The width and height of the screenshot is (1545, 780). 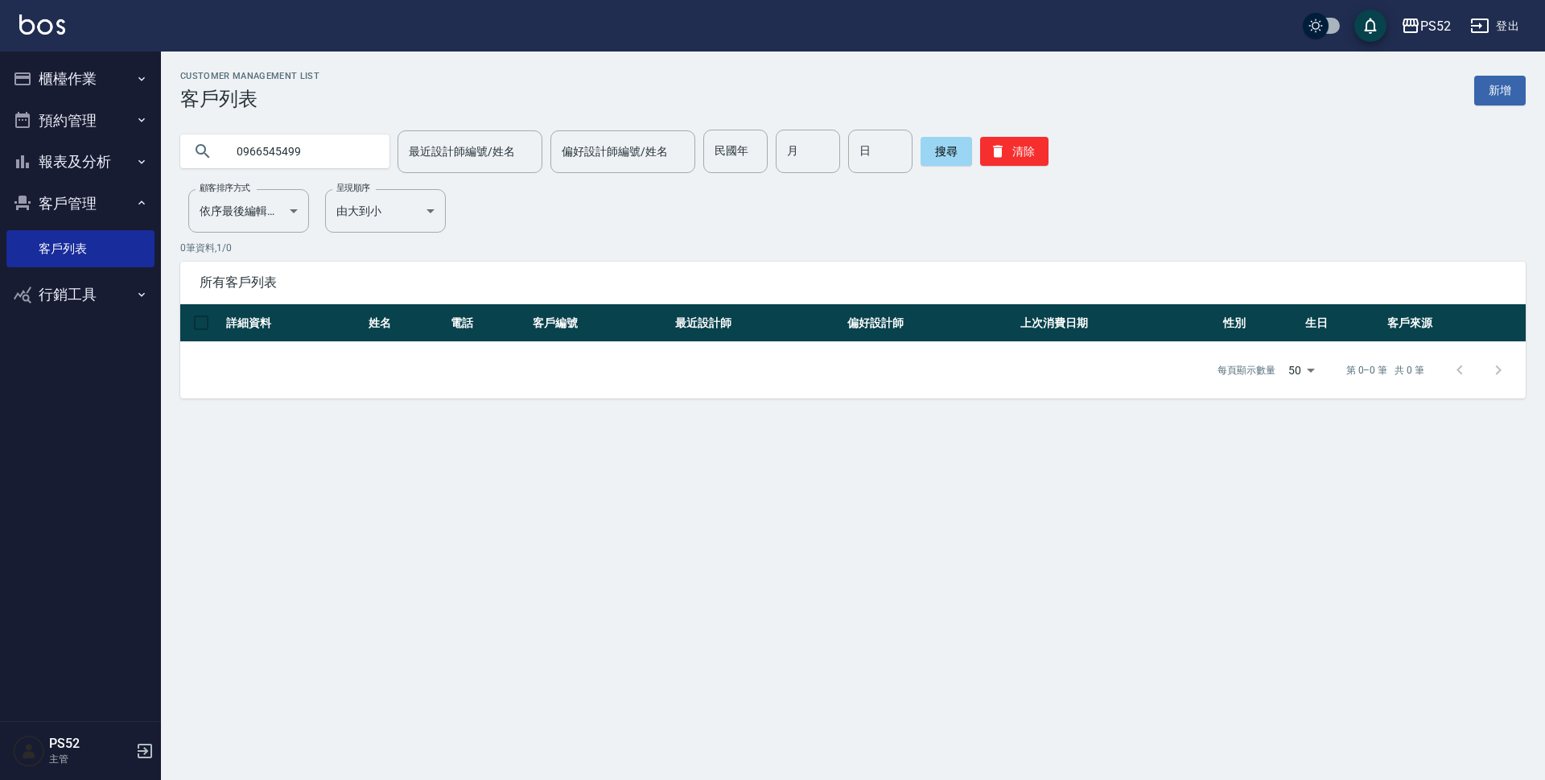 I want to click on th: 上次消費日期, so click(x=1117, y=323).